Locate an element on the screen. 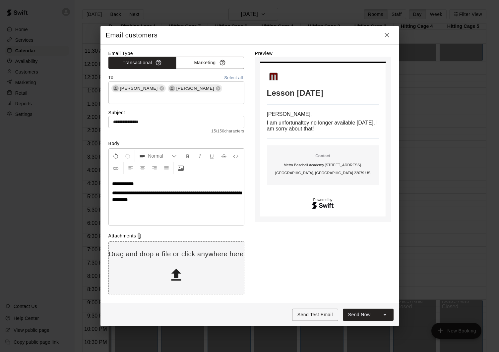  span: Normal is located at coordinates (160, 156).